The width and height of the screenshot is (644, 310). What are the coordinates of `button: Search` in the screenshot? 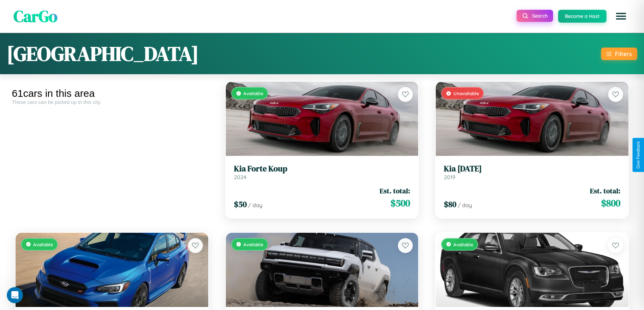 It's located at (534, 16).